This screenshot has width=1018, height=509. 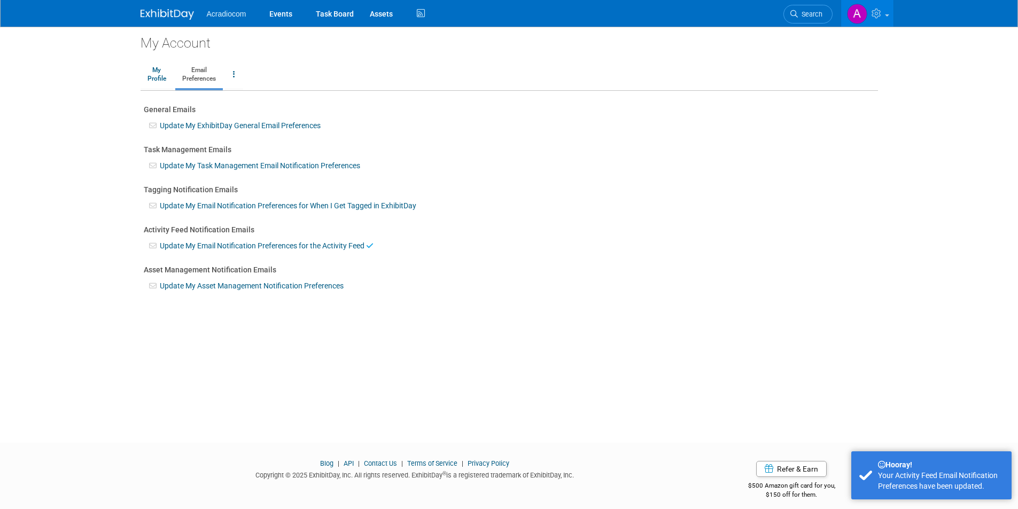 I want to click on div: Activity Feed Notification Emails, so click(x=509, y=230).